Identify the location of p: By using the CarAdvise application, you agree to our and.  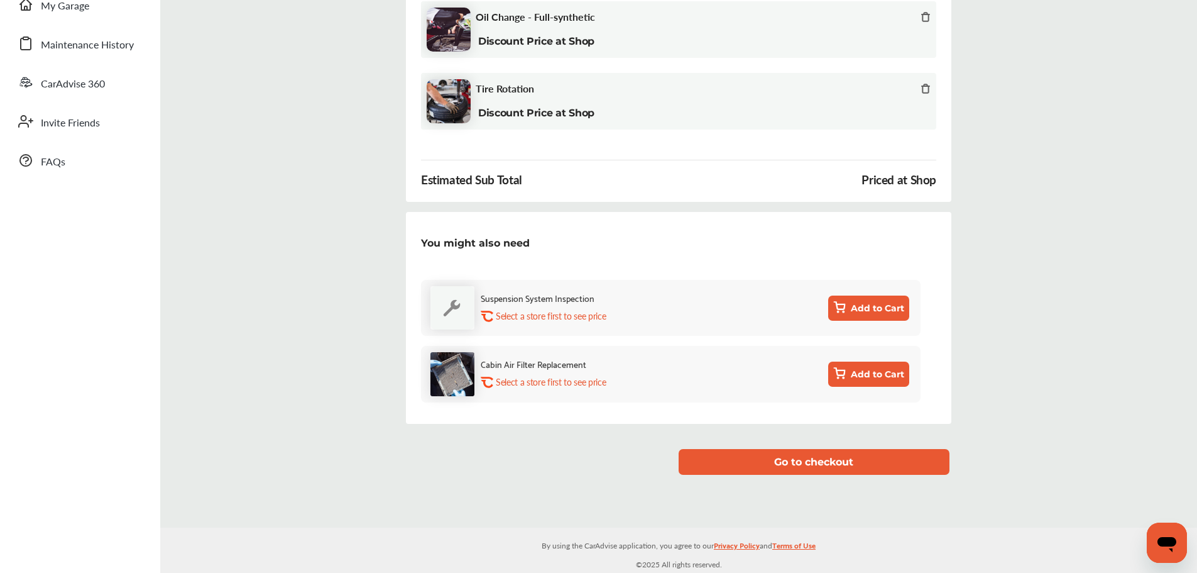
(679, 544).